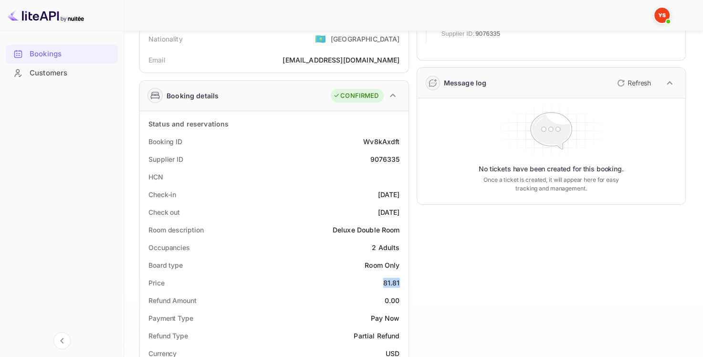  What do you see at coordinates (551, 169) in the screenshot?
I see `p: No tickets have been created for this booking.` at bounding box center [551, 169].